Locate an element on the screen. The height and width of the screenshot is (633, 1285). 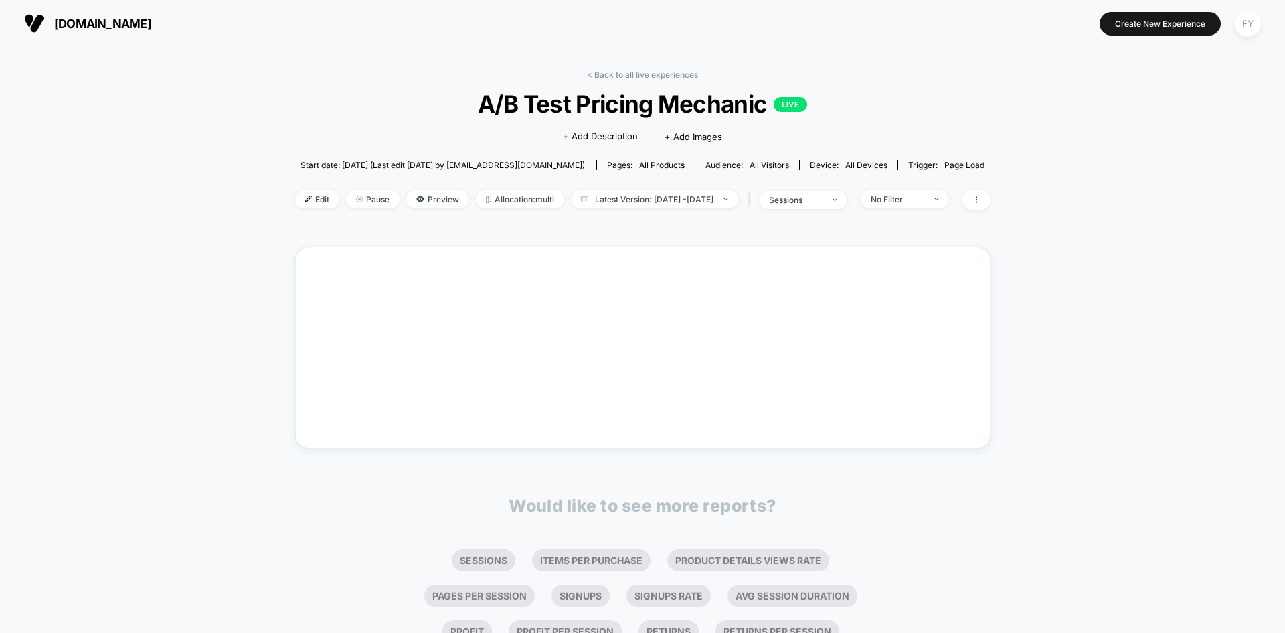
div: Pages: is located at coordinates (646, 165).